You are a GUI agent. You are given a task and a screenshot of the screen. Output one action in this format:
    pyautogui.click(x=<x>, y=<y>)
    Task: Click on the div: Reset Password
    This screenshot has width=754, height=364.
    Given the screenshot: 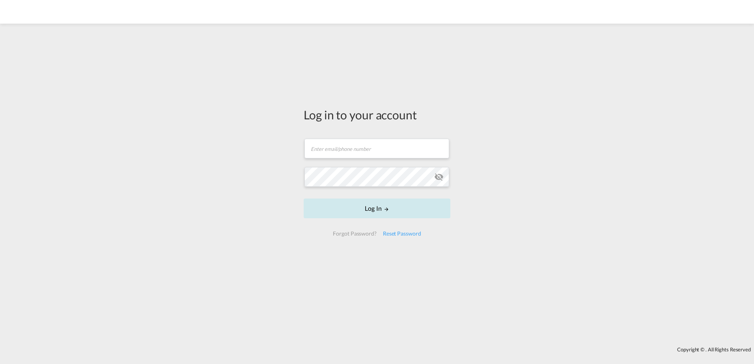 What is the action you would take?
    pyautogui.click(x=402, y=234)
    